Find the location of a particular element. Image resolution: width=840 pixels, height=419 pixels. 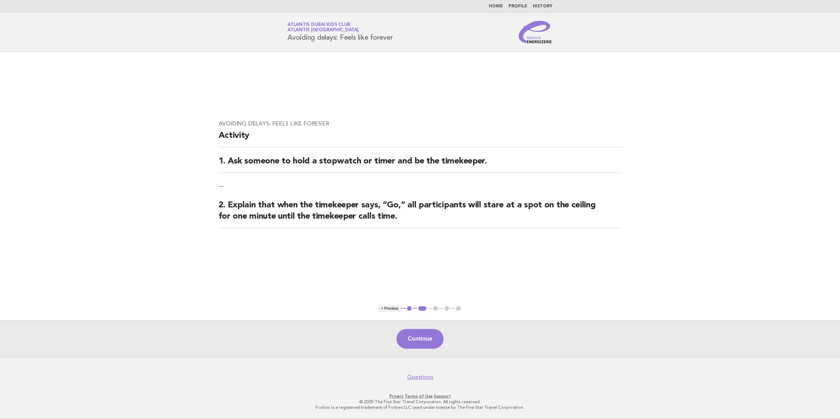

a: Privacy is located at coordinates (397, 396).